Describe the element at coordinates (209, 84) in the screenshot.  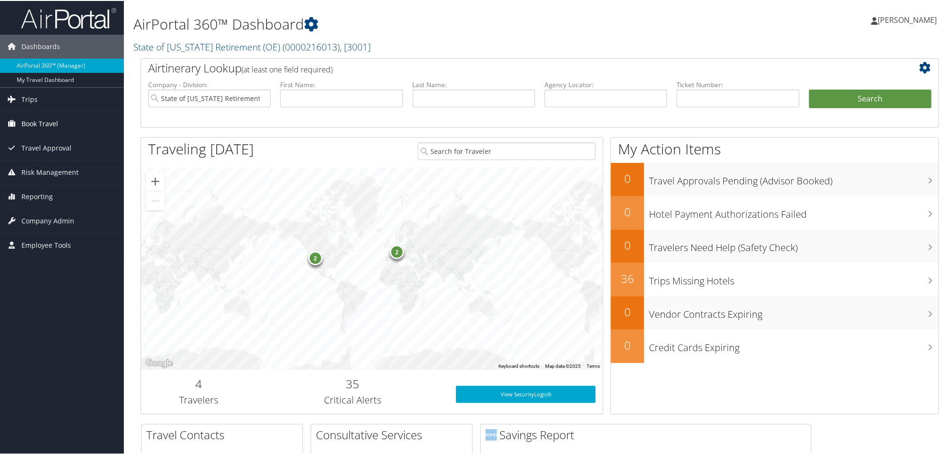
I see `label: Company - Division:` at that location.